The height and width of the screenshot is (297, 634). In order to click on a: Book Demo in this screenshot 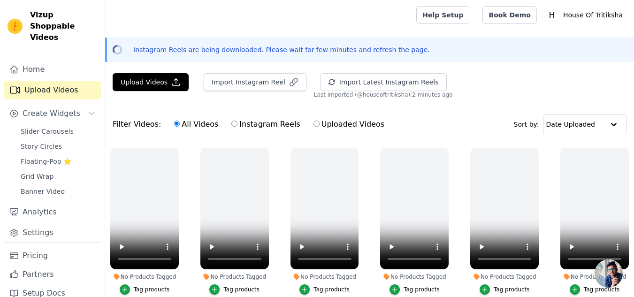, I will do `click(509, 15)`.